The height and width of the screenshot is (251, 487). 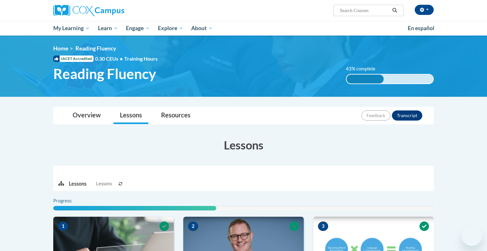 What do you see at coordinates (202, 28) in the screenshot?
I see `span: About` at bounding box center [202, 28].